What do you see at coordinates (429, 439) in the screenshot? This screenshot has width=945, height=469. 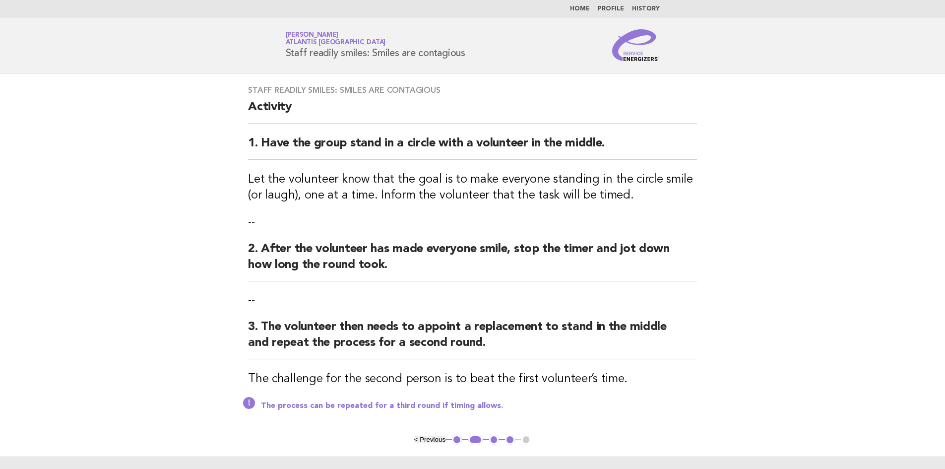 I see `button: < Previous` at bounding box center [429, 439].